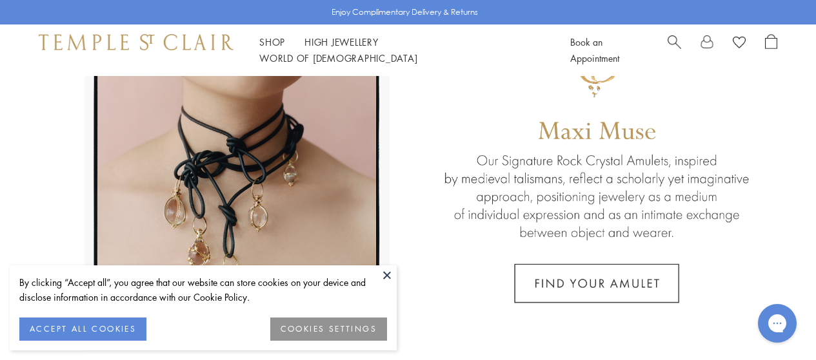 This screenshot has width=816, height=360. Describe the element at coordinates (770, 50) in the screenshot. I see `a: Open Shopping Bag` at that location.